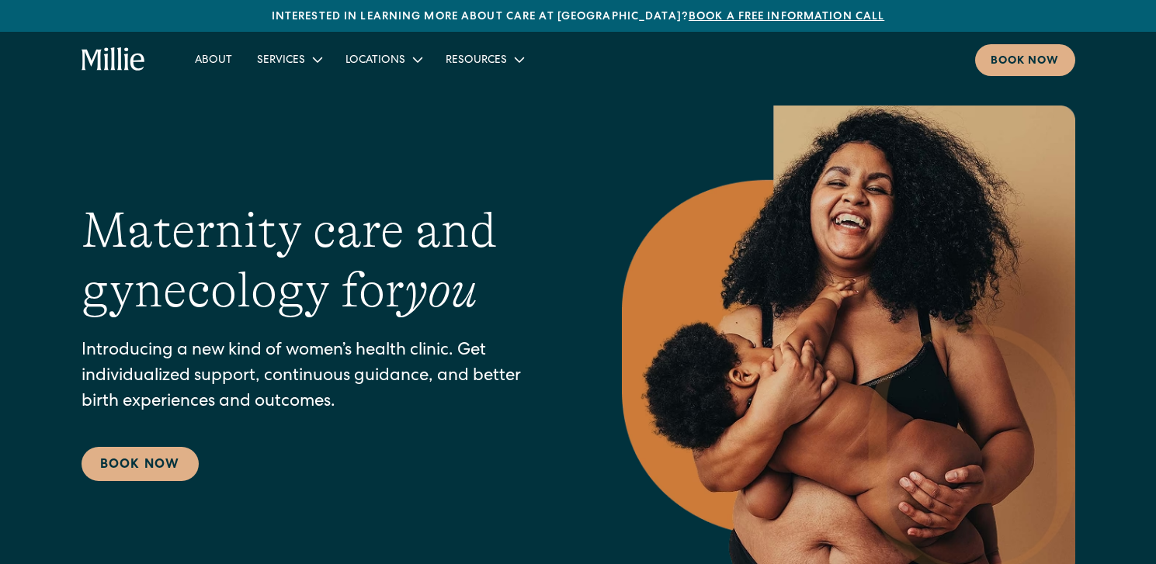  I want to click on a: About, so click(213, 59).